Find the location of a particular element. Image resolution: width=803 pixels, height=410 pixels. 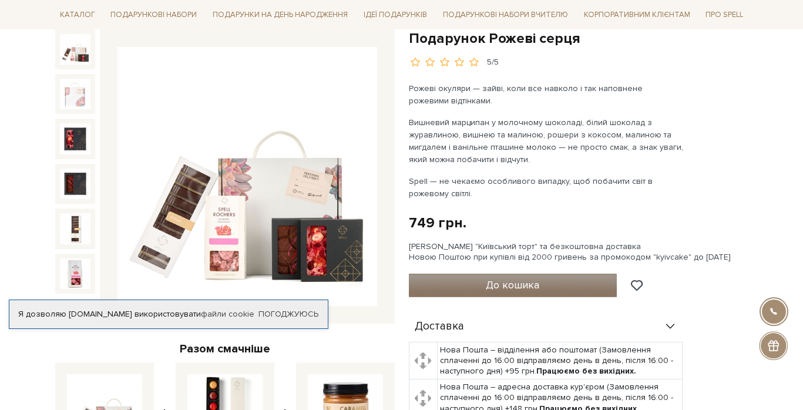

p: Рожеві окуляри — зайві, коли все навколо і так наповнене рожевими відтінками. is located at coordinates (546, 95).